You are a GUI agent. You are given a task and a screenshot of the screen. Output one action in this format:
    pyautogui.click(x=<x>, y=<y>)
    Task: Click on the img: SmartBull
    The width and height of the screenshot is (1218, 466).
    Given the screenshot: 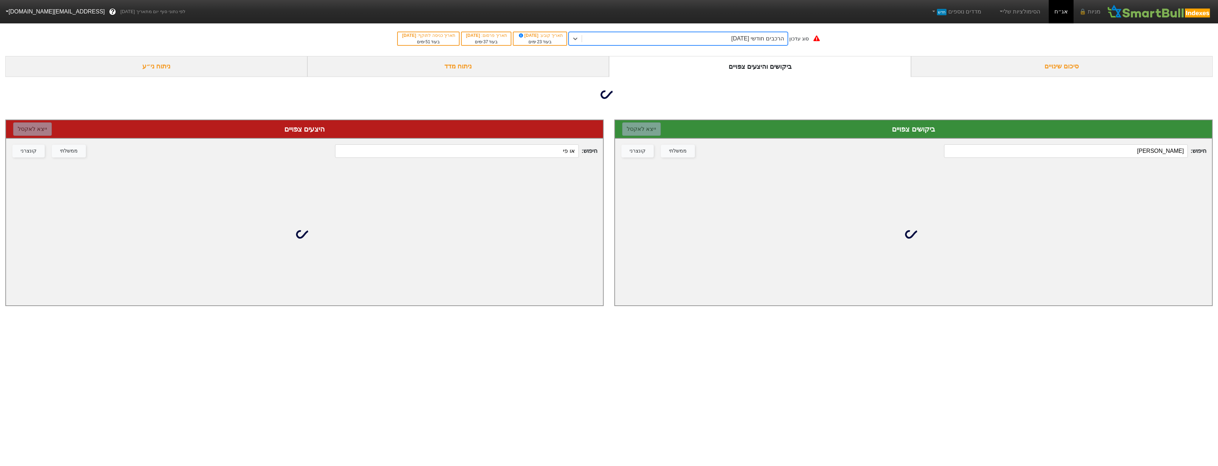 What is the action you would take?
    pyautogui.click(x=1159, y=12)
    